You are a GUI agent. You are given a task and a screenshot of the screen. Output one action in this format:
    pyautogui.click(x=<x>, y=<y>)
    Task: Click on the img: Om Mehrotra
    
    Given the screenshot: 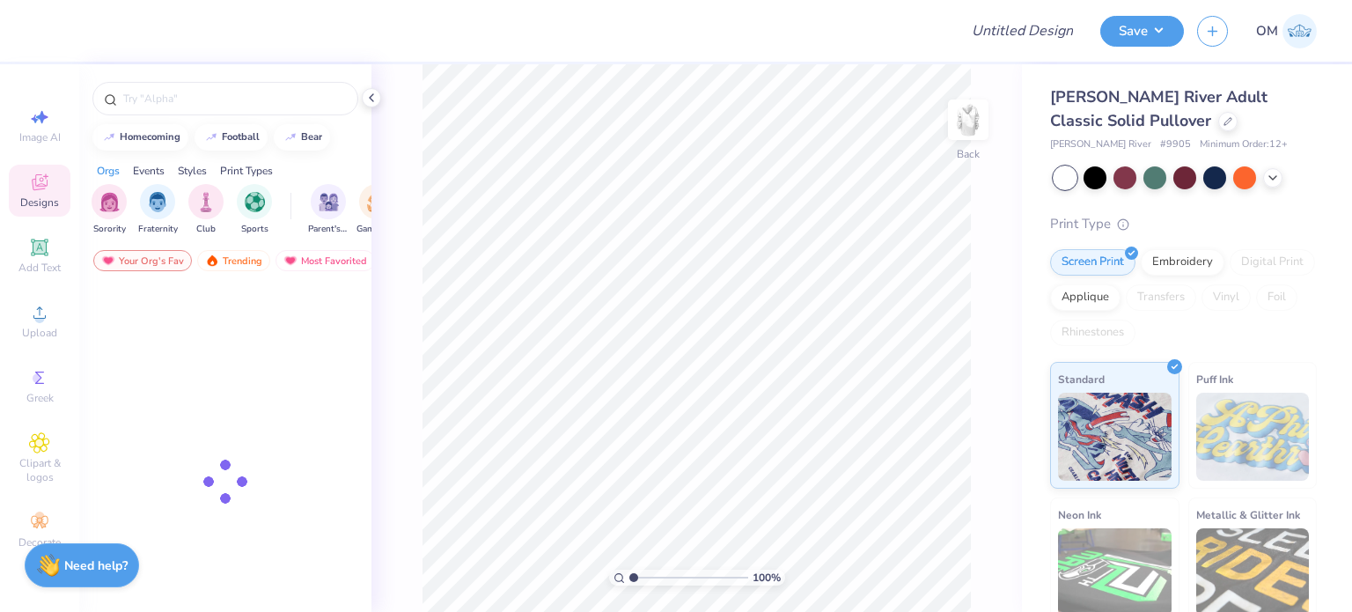 What is the action you would take?
    pyautogui.click(x=1299, y=31)
    